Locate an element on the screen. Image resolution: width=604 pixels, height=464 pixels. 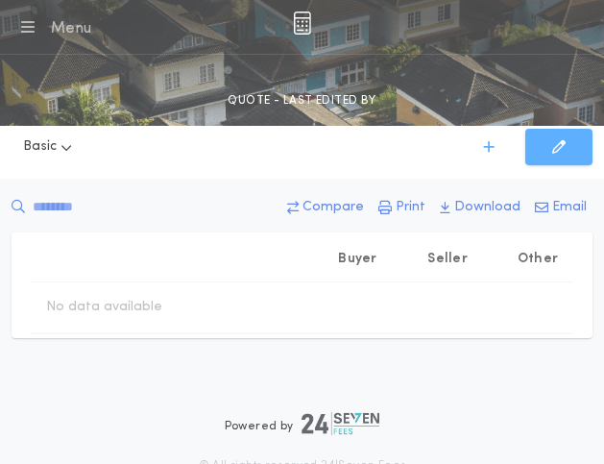
div: Powered by is located at coordinates (303, 424).